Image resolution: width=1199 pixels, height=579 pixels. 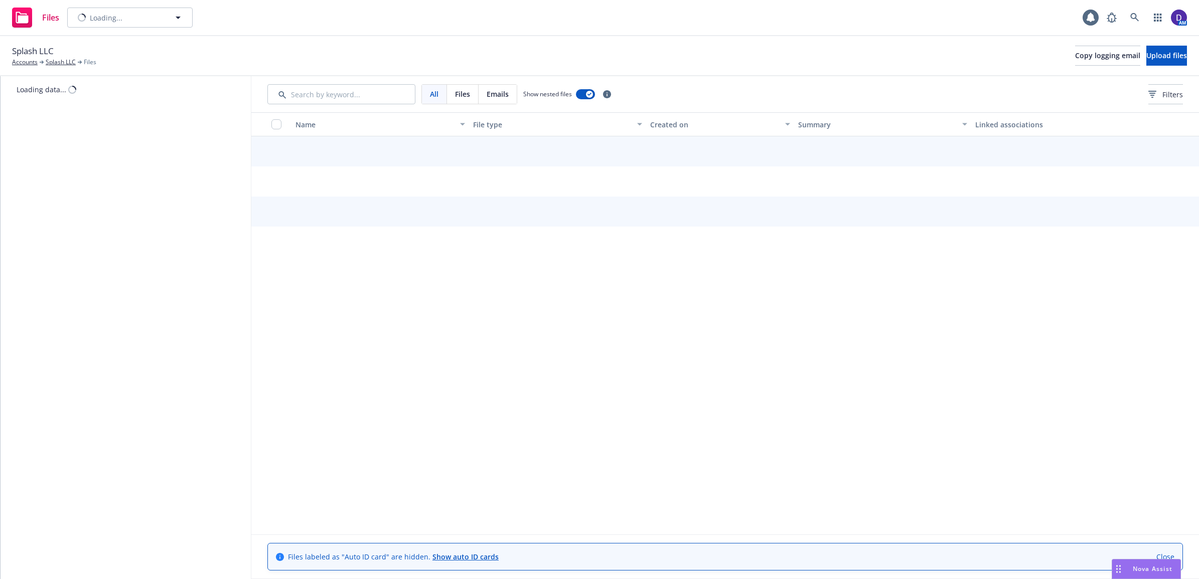 What do you see at coordinates (1118, 569) in the screenshot?
I see `div: Drag to move` at bounding box center [1118, 569].